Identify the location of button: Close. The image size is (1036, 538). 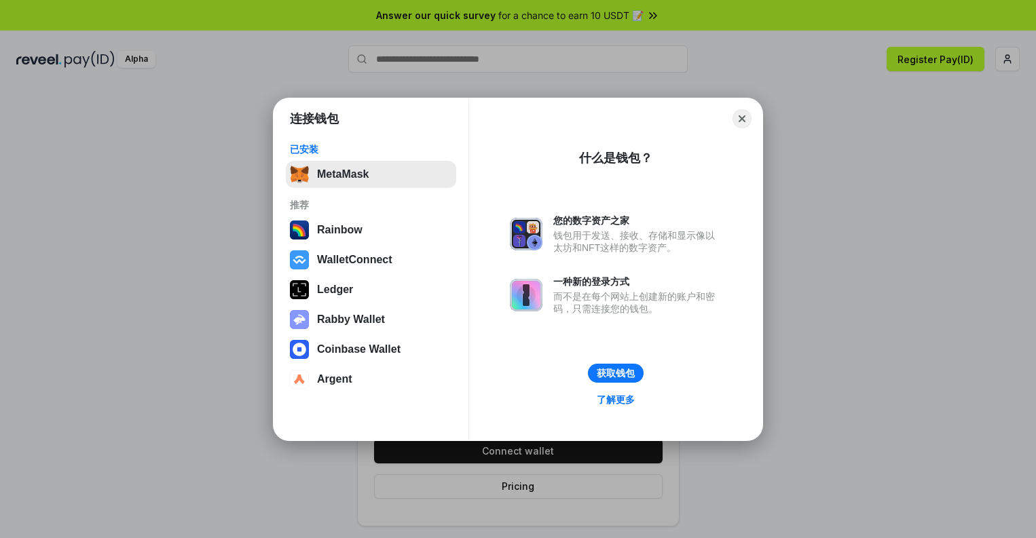
(742, 119).